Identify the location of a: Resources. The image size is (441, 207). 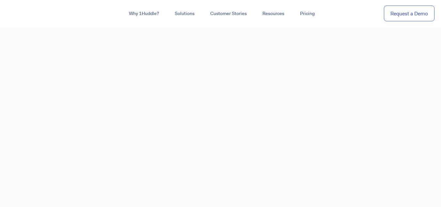
(273, 14).